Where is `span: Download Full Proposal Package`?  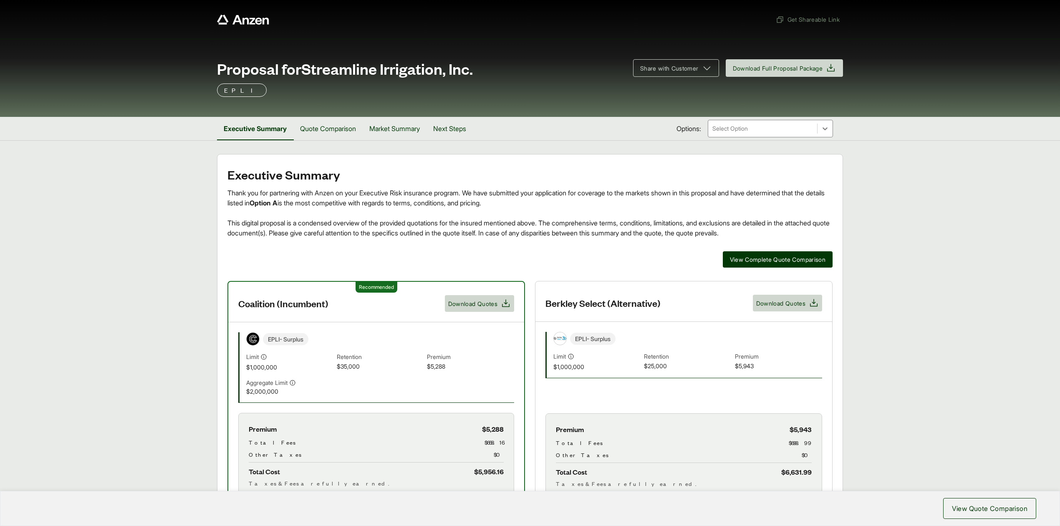 span: Download Full Proposal Package is located at coordinates (778, 68).